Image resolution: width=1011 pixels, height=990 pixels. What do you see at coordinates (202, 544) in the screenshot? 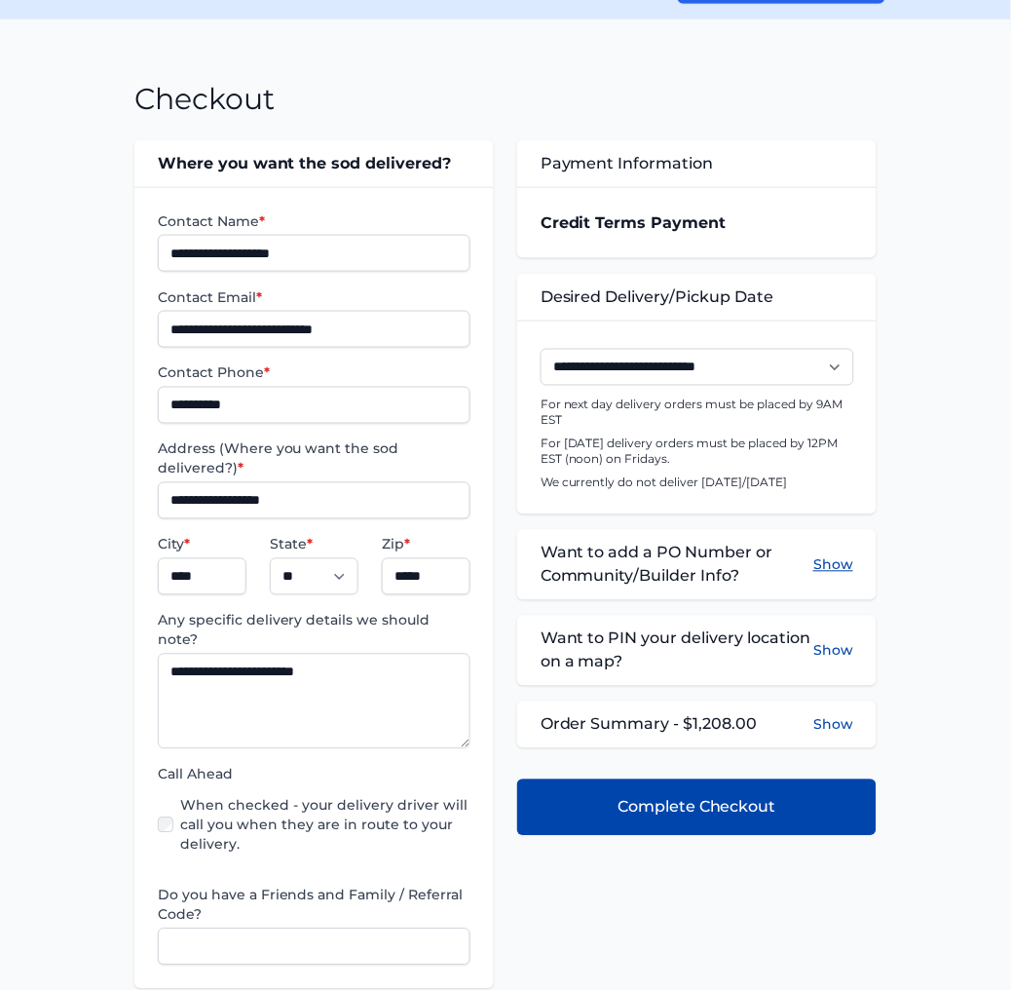
I see `label: City` at bounding box center [202, 544].